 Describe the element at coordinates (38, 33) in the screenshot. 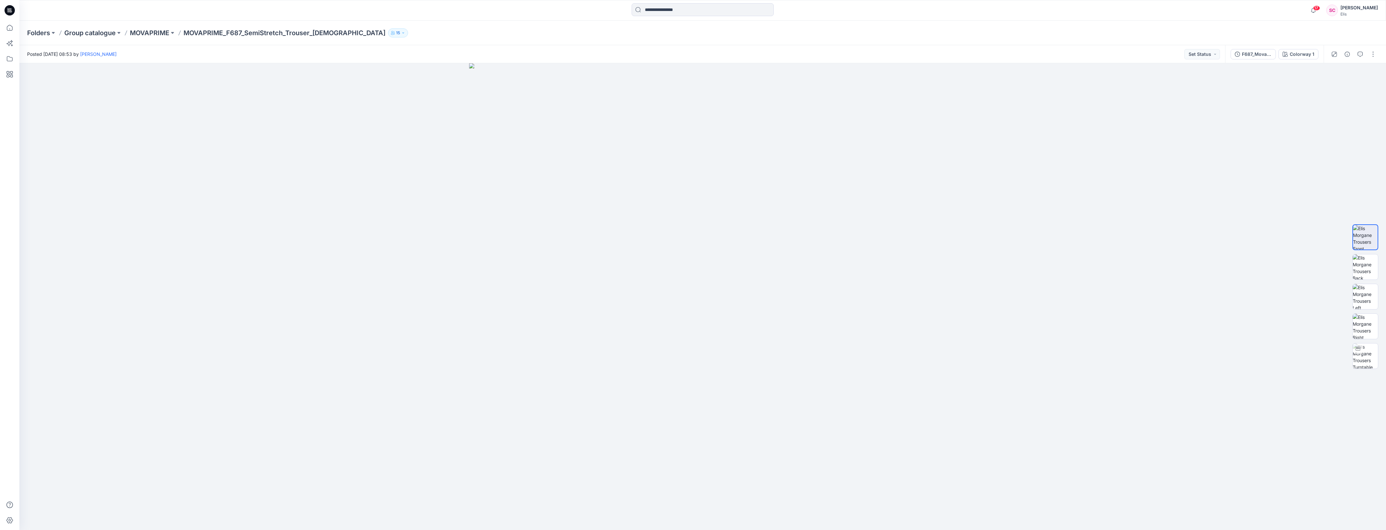

I see `a: Folders` at that location.